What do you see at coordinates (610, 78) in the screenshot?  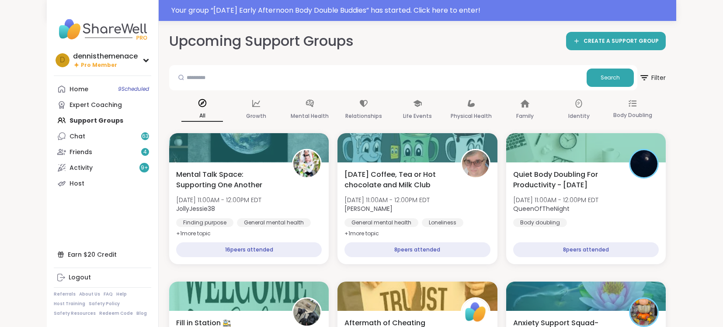 I see `span: Search` at bounding box center [610, 78].